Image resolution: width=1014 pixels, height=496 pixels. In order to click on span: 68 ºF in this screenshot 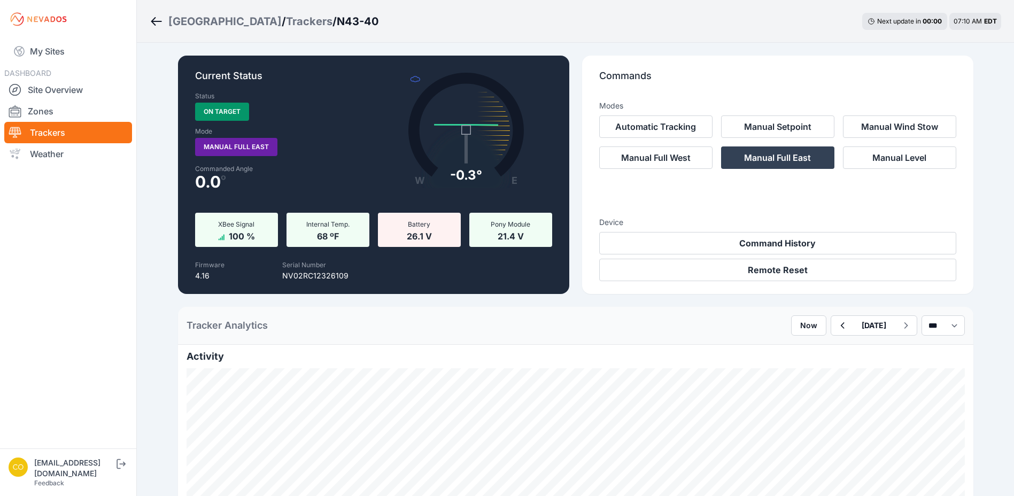, I will do `click(328, 235)`.